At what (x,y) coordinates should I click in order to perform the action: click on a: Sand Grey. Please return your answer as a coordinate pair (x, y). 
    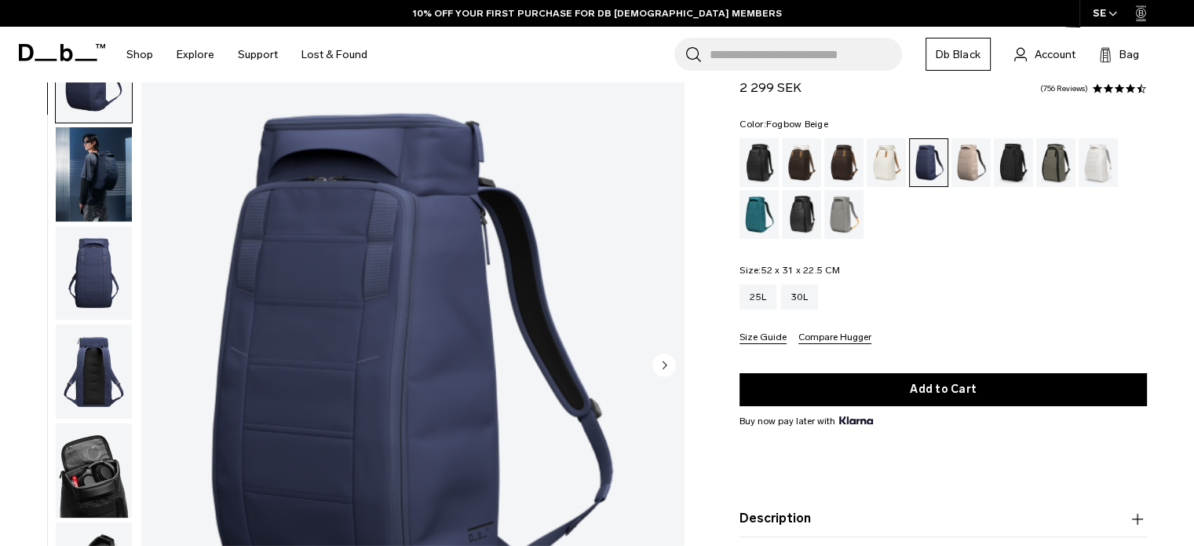
    Looking at the image, I should click on (844, 214).